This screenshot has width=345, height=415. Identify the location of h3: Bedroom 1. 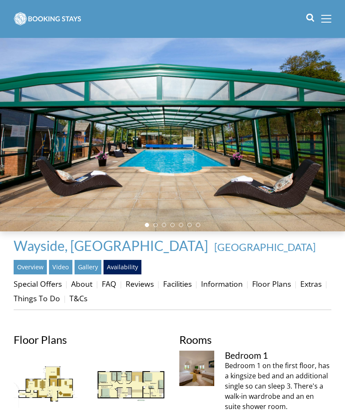
(278, 355).